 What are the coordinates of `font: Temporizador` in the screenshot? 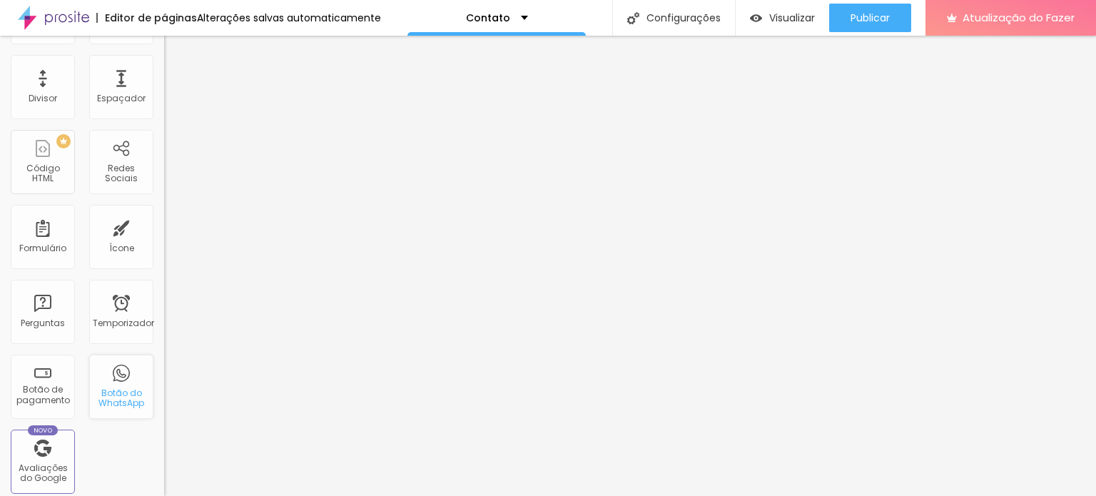 It's located at (123, 323).